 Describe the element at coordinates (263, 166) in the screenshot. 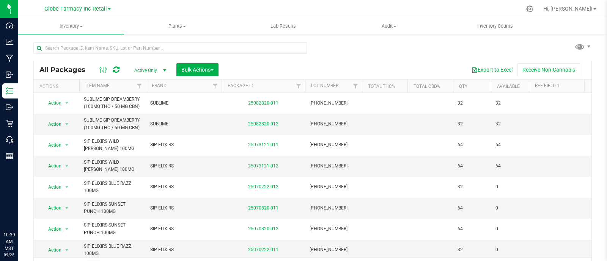

I see `a: 25073121-012` at that location.